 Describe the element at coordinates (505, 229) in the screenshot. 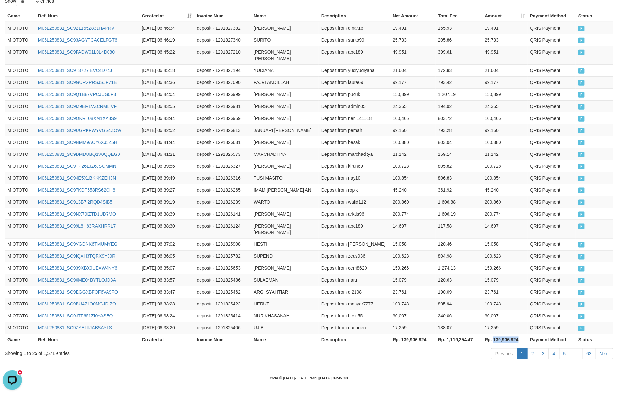

I see `td: 14,697` at that location.